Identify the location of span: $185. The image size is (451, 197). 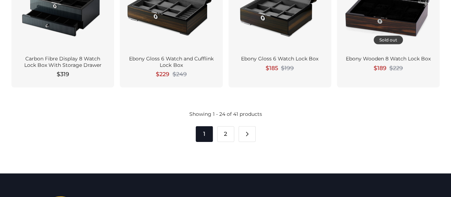
(272, 68).